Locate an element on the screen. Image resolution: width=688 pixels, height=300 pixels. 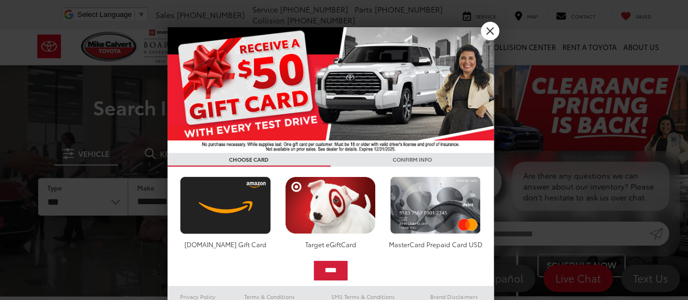
img: mastercard.png is located at coordinates (435, 205).